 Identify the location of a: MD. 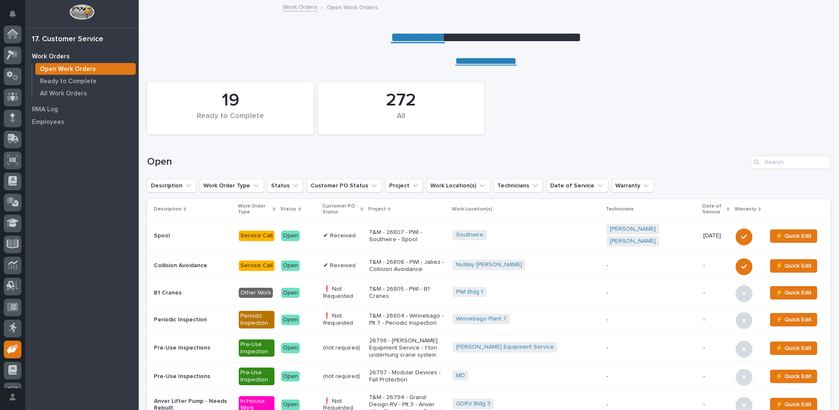
(460, 376).